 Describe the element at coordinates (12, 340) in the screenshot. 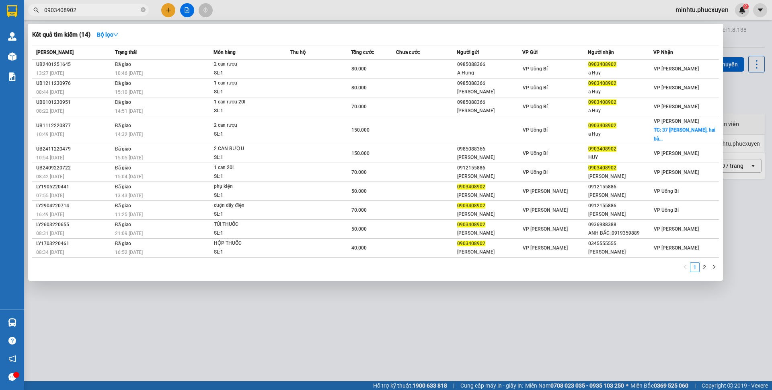

I see `span: question-circle` at that location.